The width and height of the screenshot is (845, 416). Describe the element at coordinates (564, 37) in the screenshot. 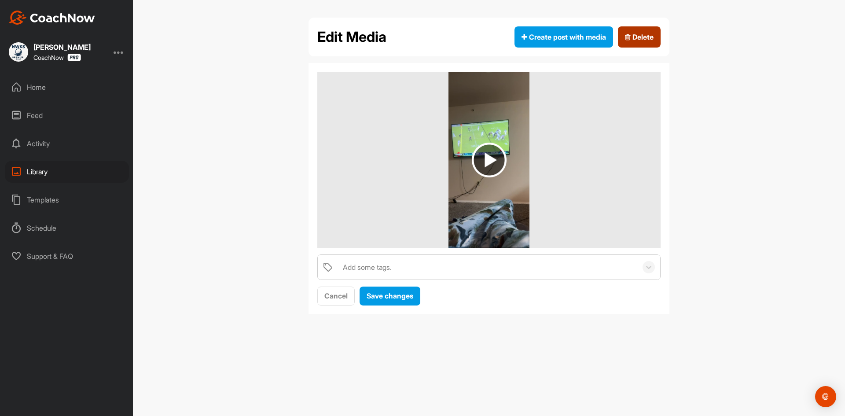

I see `button: Create post with media` at that location.